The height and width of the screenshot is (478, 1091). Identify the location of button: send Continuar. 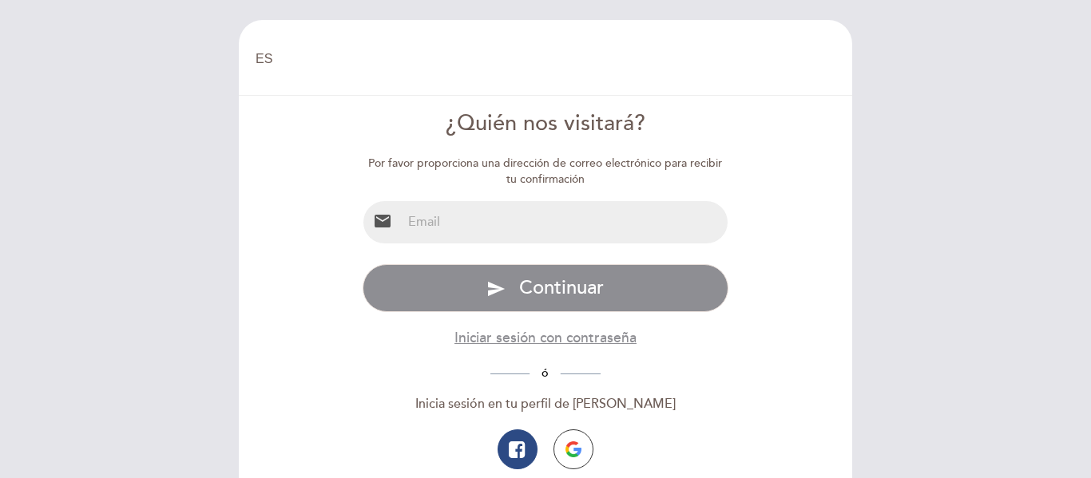
(545, 288).